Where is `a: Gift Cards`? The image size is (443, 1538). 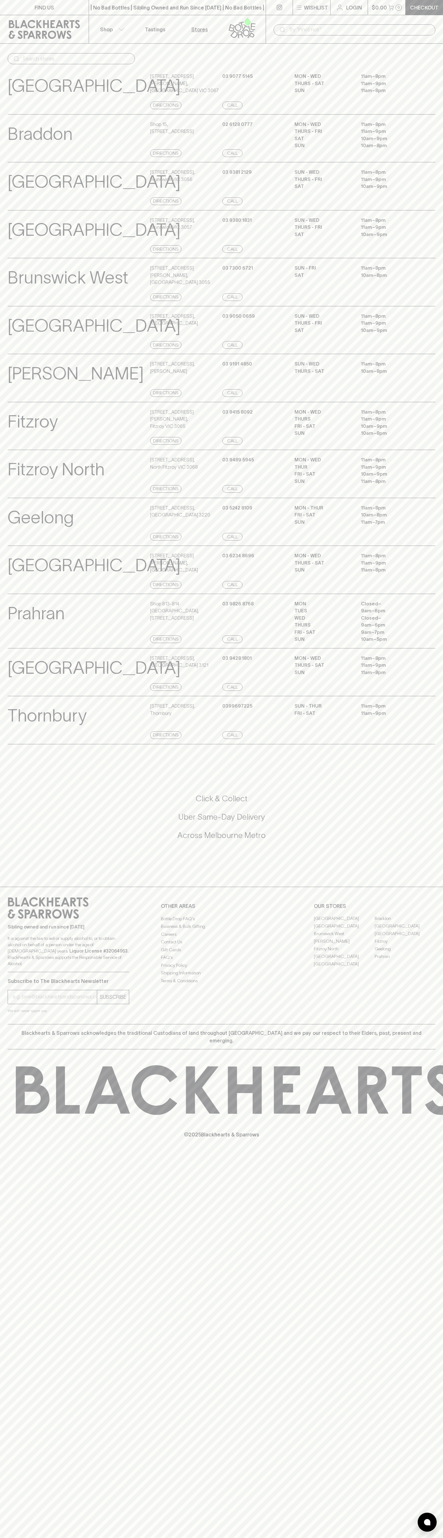
a: Gift Cards is located at coordinates (222, 950).